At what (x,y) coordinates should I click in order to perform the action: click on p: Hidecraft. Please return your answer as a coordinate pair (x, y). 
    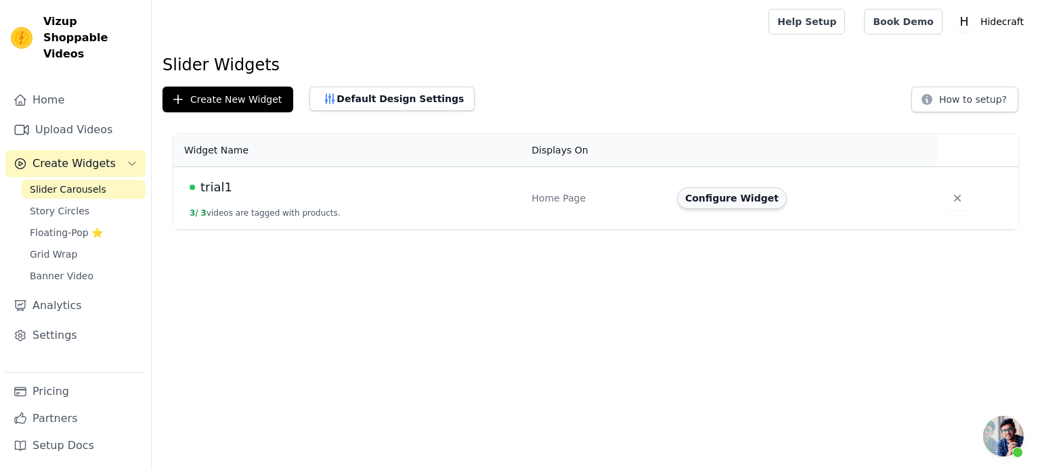
    Looking at the image, I should click on (1002, 22).